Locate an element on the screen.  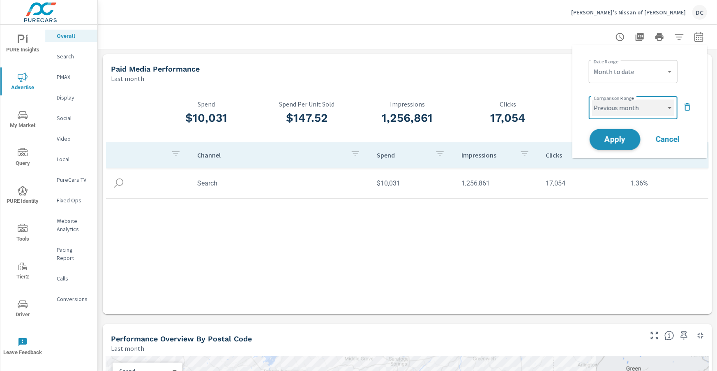
p: Search is located at coordinates (74, 56).